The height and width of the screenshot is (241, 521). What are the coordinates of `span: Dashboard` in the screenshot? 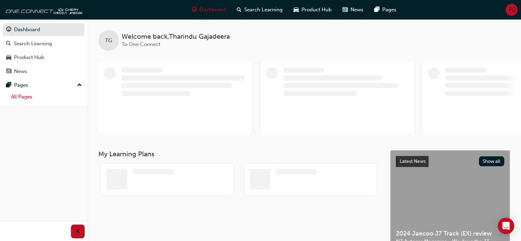 It's located at (213, 10).